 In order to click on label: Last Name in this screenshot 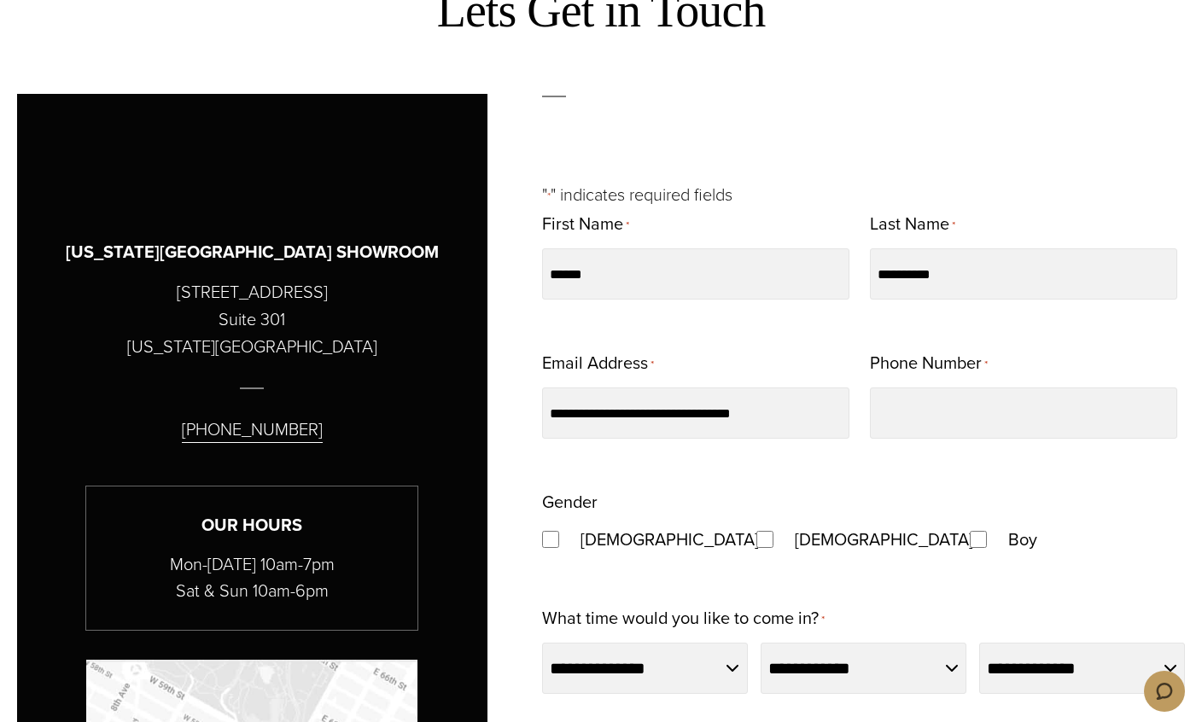, I will do `click(913, 225)`.